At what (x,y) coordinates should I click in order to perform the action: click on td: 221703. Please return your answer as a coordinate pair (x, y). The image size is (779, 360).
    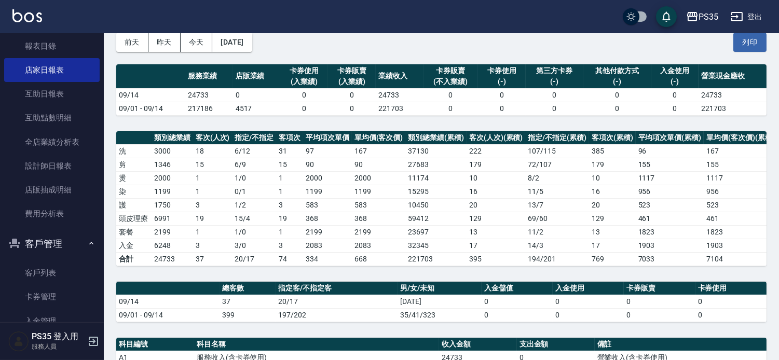
    Looking at the image, I should click on (732, 108).